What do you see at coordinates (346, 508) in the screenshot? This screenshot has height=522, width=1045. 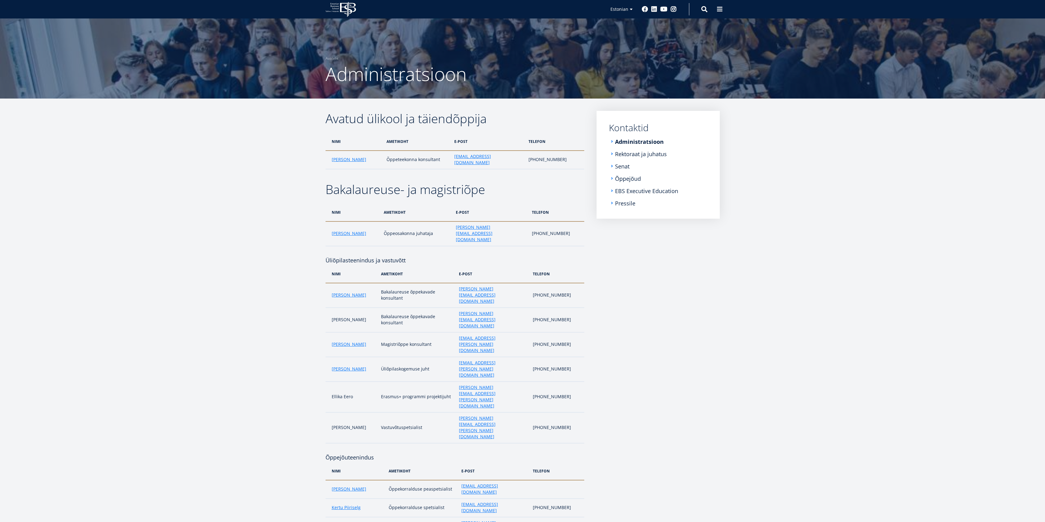 I see `a: Kertu Piiriselg` at bounding box center [346, 508].